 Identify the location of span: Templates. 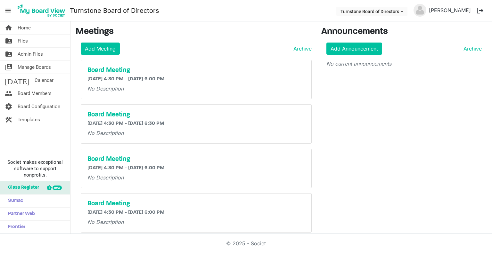
(29, 120).